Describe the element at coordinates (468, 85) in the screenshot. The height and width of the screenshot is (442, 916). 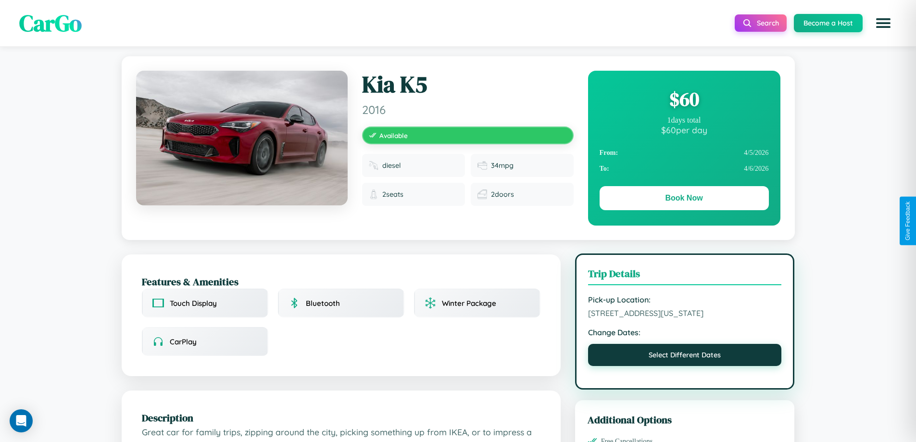
I see `h1: Kia K5` at that location.